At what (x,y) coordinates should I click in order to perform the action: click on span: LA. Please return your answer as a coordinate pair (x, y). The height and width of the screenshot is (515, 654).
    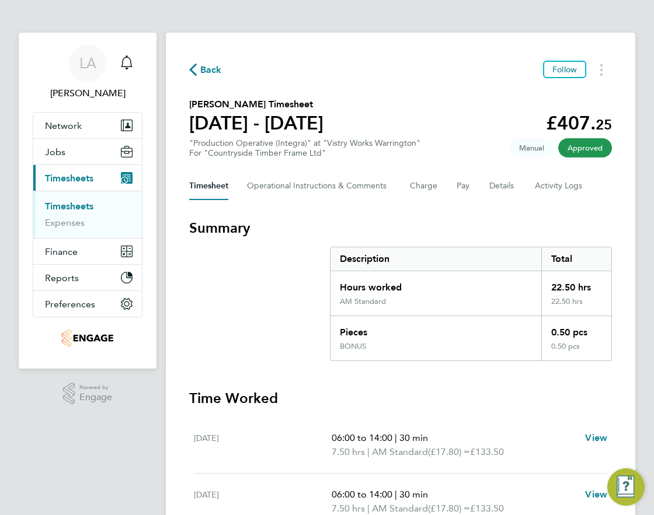
    Looking at the image, I should click on (88, 63).